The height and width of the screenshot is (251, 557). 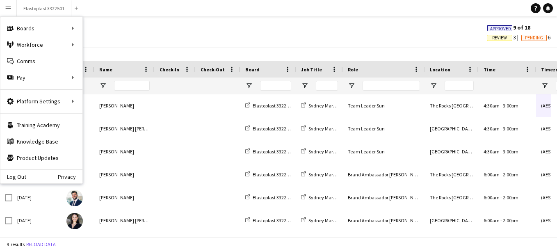 I want to click on button: Reload data, so click(x=41, y=244).